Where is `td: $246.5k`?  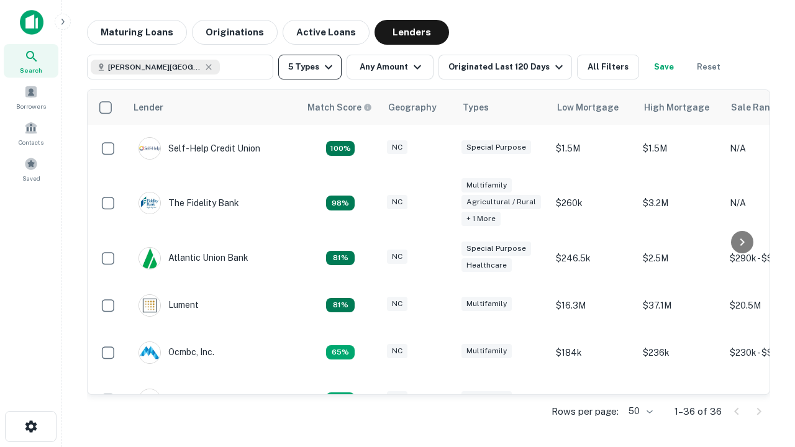
td: $246.5k is located at coordinates (593, 258).